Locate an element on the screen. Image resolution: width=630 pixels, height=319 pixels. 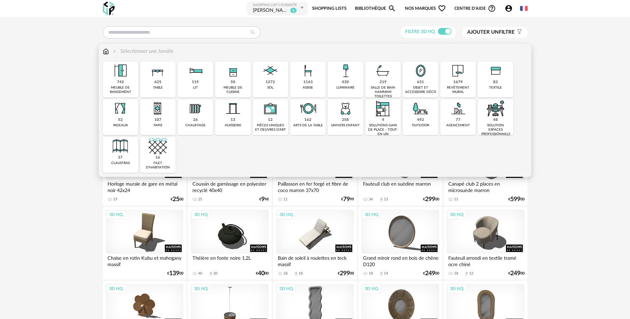
div: univers enfant is located at coordinates (345, 125).